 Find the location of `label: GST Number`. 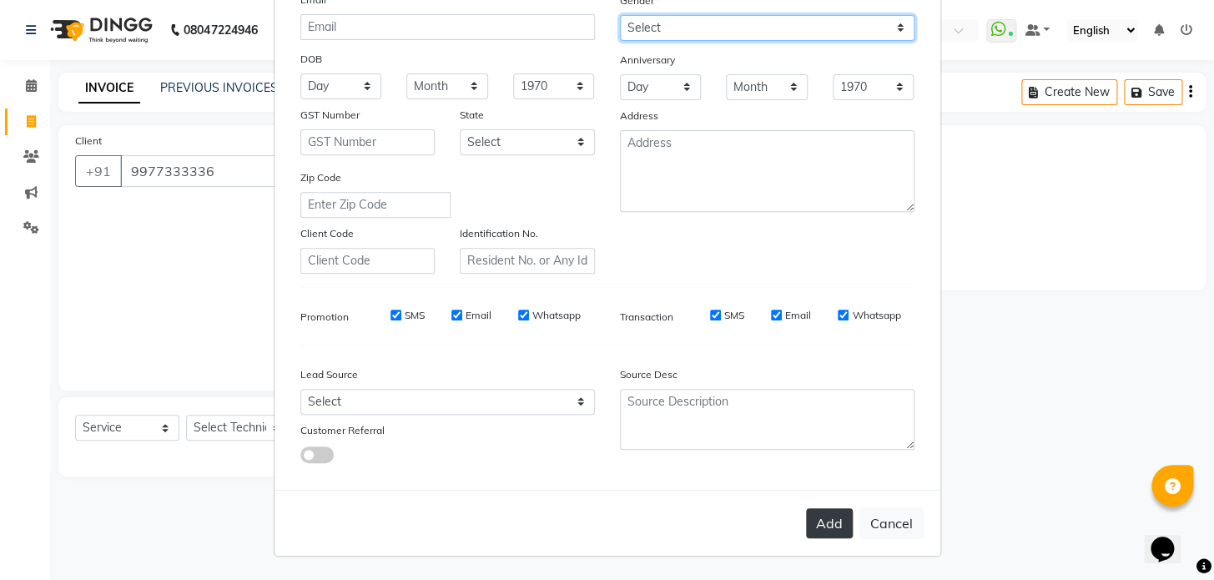

label: GST Number is located at coordinates (330, 115).